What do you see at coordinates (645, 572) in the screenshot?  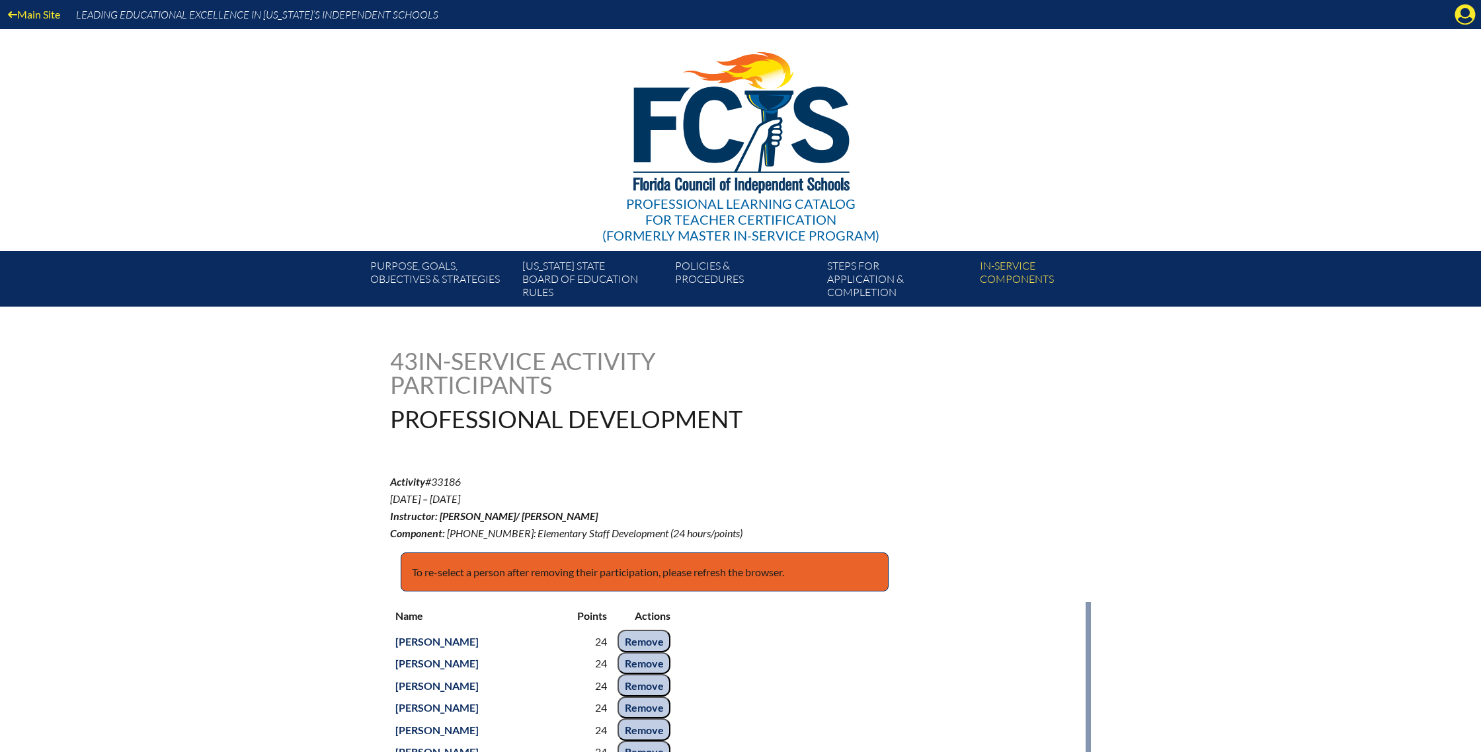 I see `p: To re-select a person after removing their participation, please refresh the browser.` at bounding box center [645, 572].